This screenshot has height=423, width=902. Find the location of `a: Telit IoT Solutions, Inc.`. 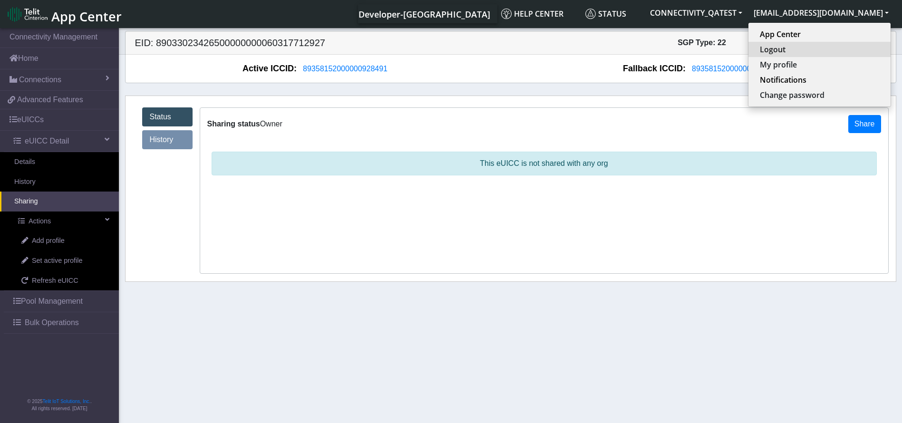

a: Telit IoT Solutions, Inc. is located at coordinates (67, 401).